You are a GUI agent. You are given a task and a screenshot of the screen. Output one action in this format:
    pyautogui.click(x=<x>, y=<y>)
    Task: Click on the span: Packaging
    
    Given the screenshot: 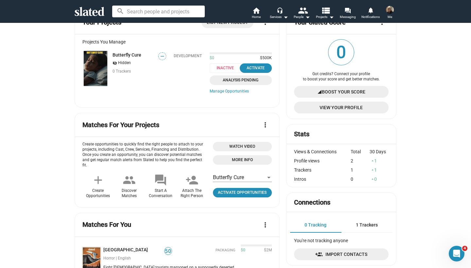 What is the action you would take?
    pyautogui.click(x=225, y=250)
    